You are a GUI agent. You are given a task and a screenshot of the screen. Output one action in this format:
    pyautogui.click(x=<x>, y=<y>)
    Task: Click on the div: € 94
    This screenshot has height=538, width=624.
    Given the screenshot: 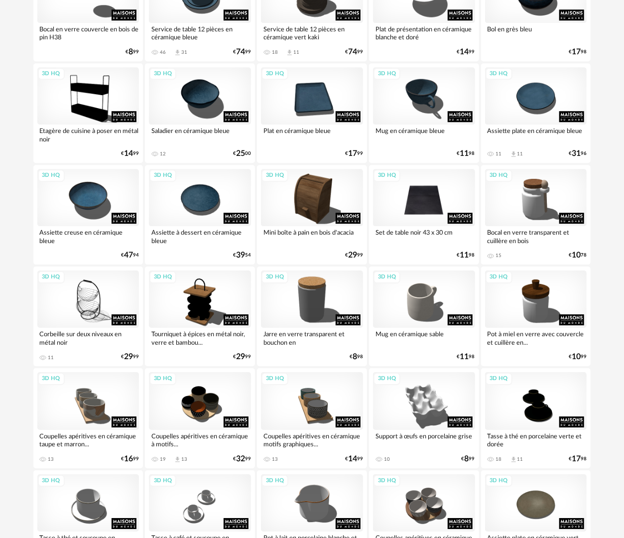 What is the action you would take?
    pyautogui.click(x=130, y=255)
    